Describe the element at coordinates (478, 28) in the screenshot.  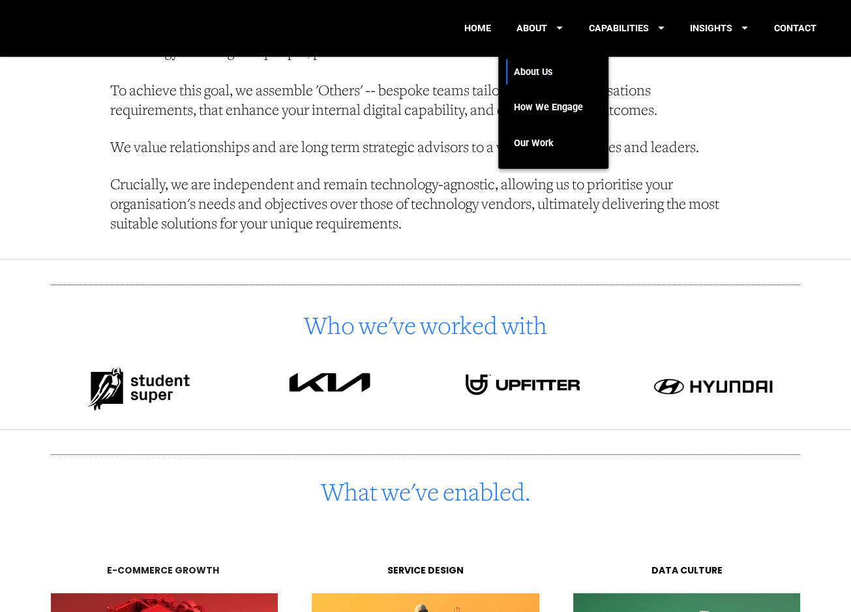
I see `a: HOME` at that location.